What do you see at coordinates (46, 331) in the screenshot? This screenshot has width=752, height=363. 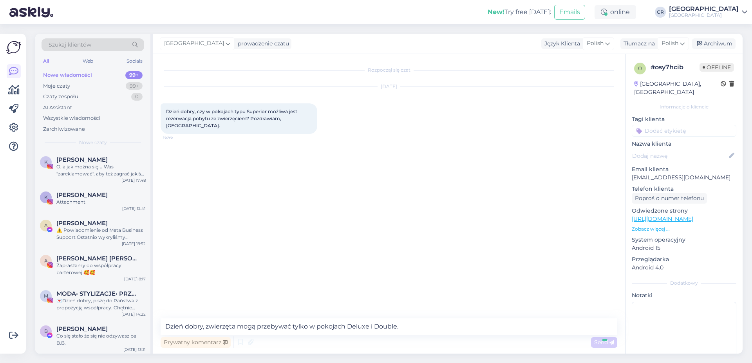 I see `span: B` at bounding box center [46, 331].